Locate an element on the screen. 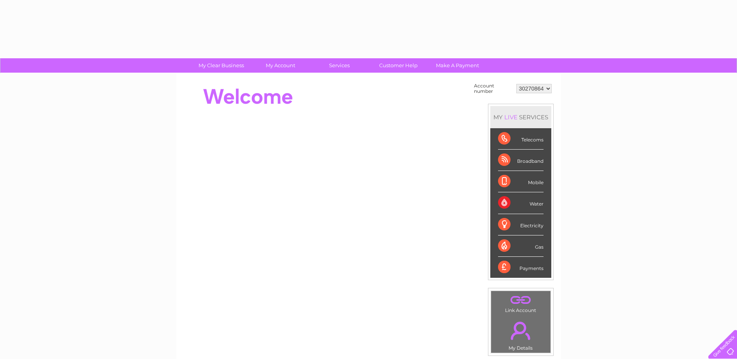 The width and height of the screenshot is (737, 359). td: My Details is located at coordinates (521, 334).